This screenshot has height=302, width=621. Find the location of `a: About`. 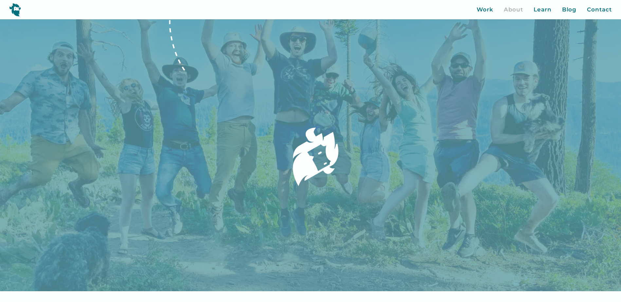

a: About is located at coordinates (513, 10).